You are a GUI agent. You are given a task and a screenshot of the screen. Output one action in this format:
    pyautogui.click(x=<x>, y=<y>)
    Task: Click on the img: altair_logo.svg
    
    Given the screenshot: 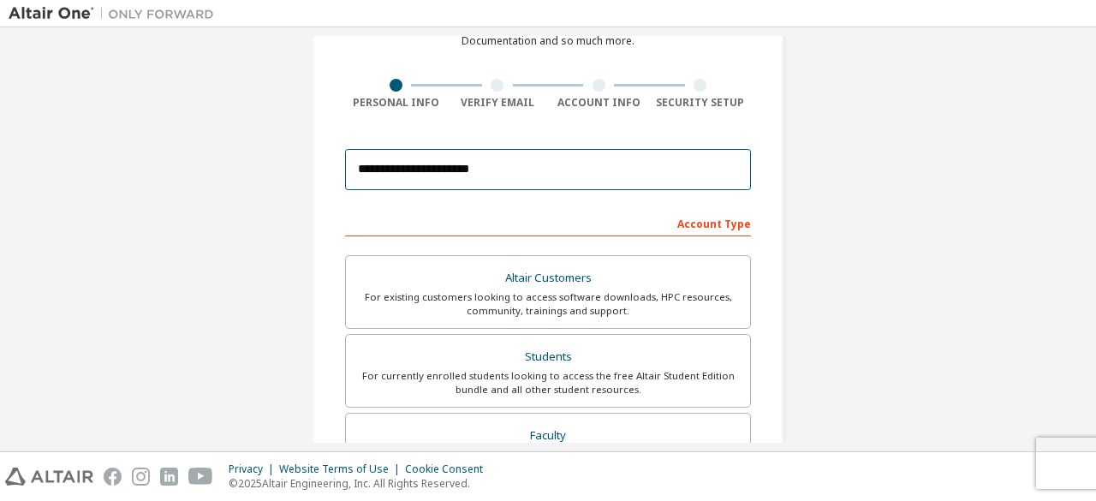 What is the action you would take?
    pyautogui.click(x=49, y=476)
    